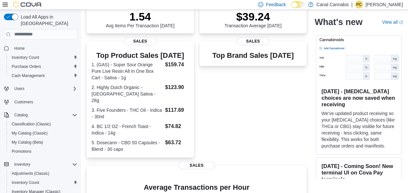 The width and height of the screenshot is (408, 193). Describe the element at coordinates (298, 5) in the screenshot. I see `input: Dark Mode` at that location.